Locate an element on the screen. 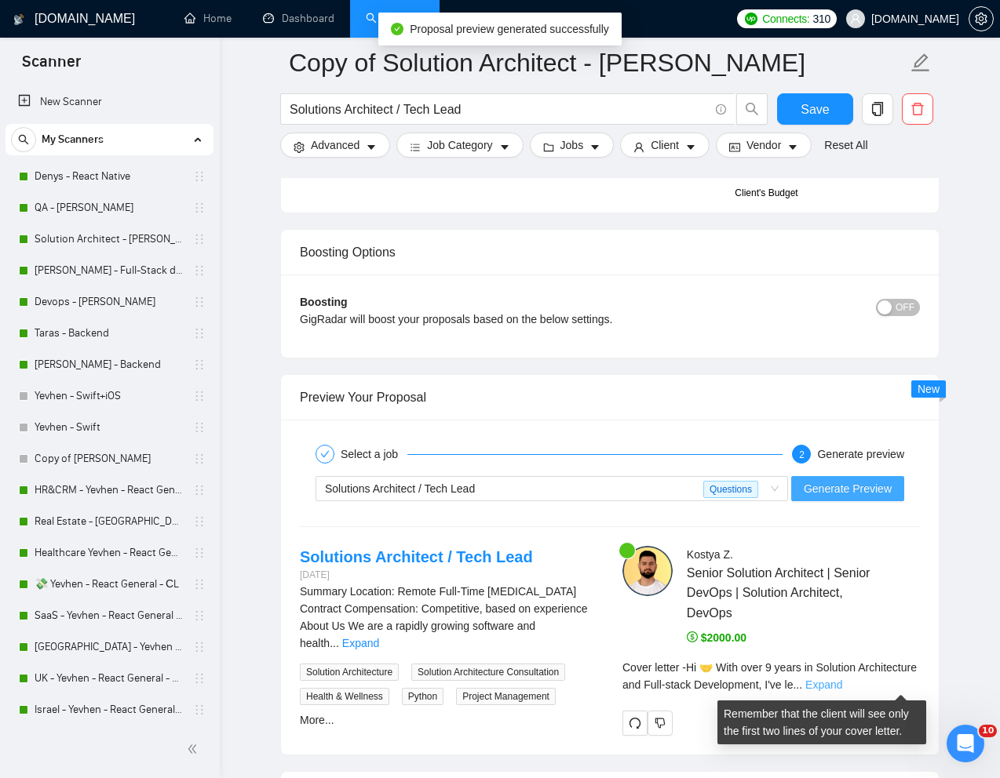 Image resolution: width=1000 pixels, height=778 pixels. span: Save is located at coordinates (814, 109).